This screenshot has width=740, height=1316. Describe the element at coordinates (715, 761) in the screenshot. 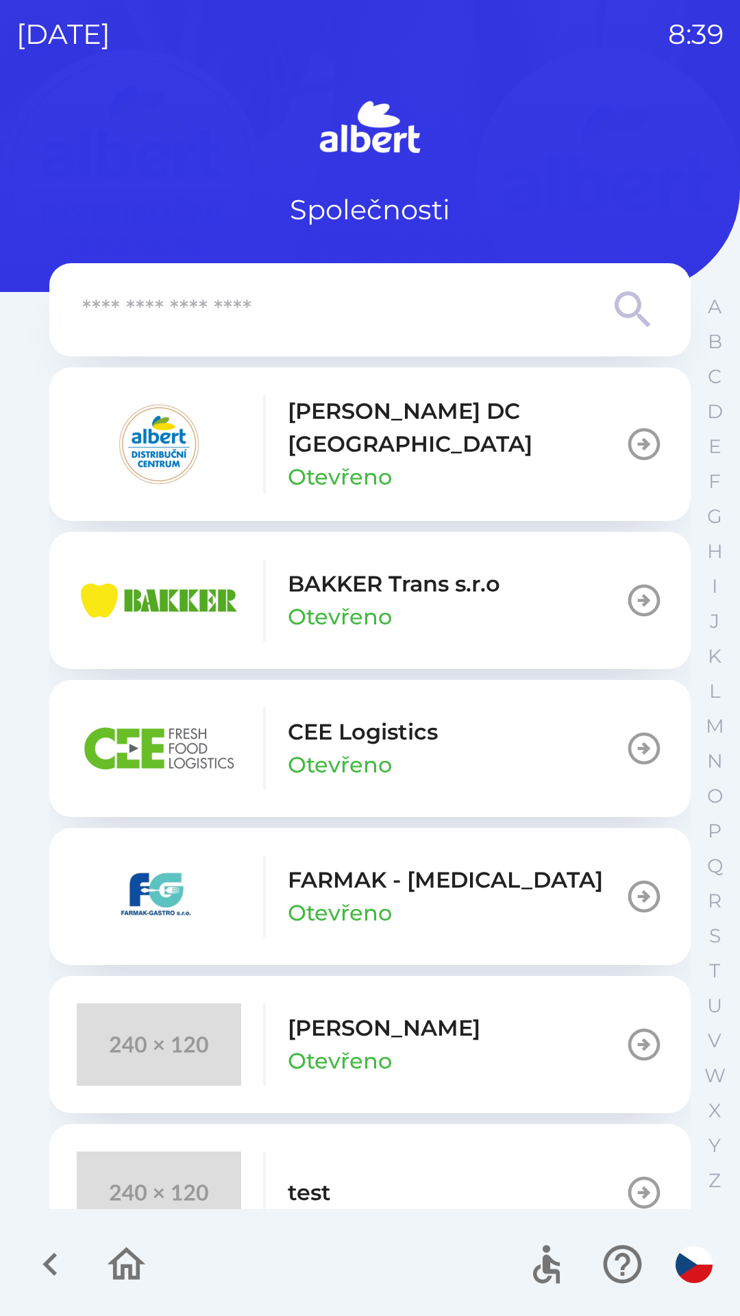

I see `p: N` at that location.